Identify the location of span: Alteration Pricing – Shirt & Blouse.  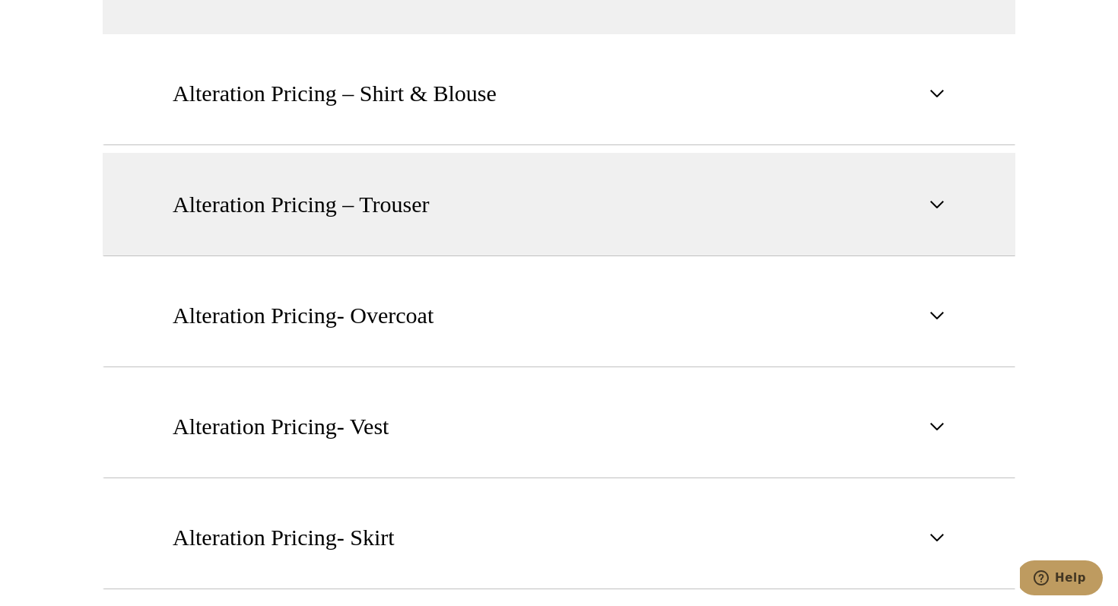
(335, 94).